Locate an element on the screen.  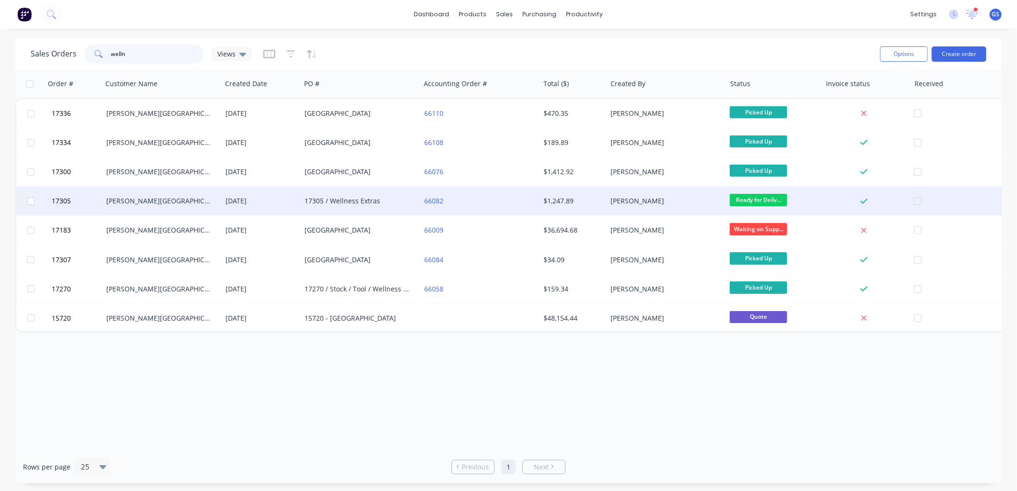
div: $36,694.68 is located at coordinates (572, 230).